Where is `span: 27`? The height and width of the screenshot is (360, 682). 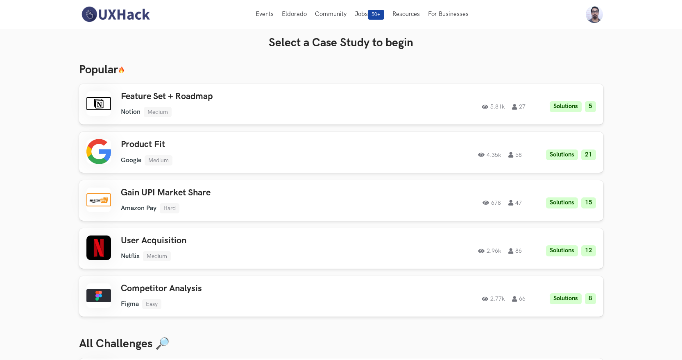
span: 27 is located at coordinates (518, 107).